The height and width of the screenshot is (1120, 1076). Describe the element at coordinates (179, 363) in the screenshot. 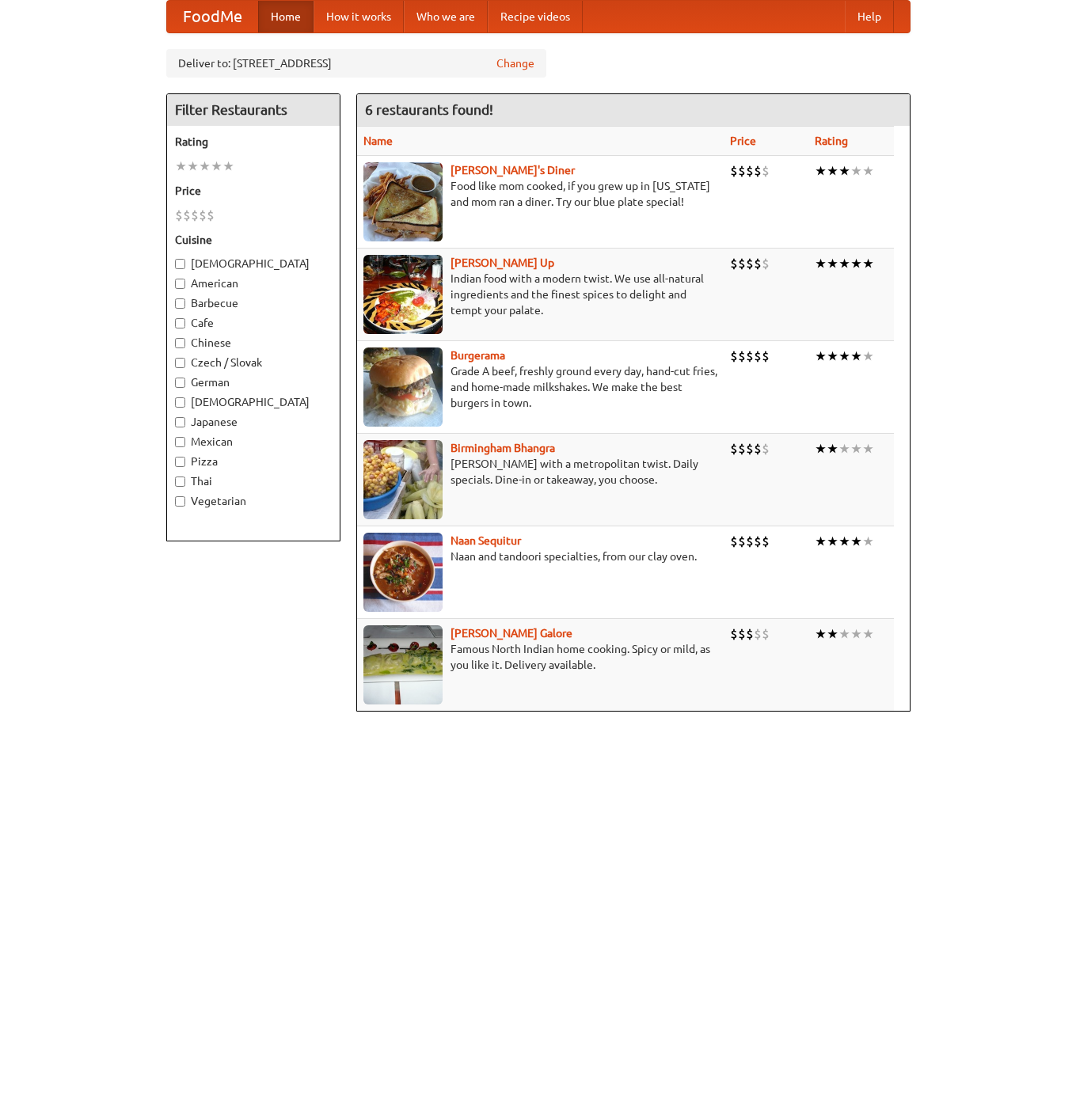

I see `input: Czech / Slovak` at that location.